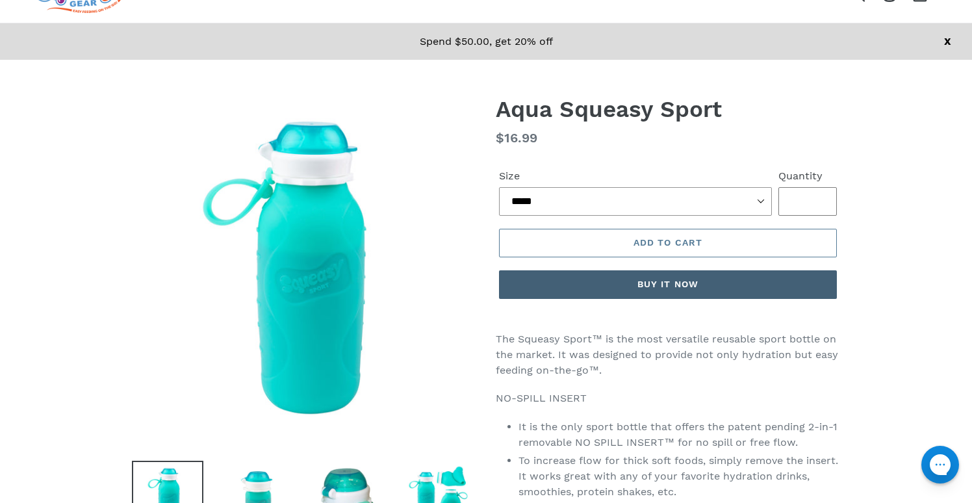  Describe the element at coordinates (668, 242) in the screenshot. I see `span: Add to cart` at that location.